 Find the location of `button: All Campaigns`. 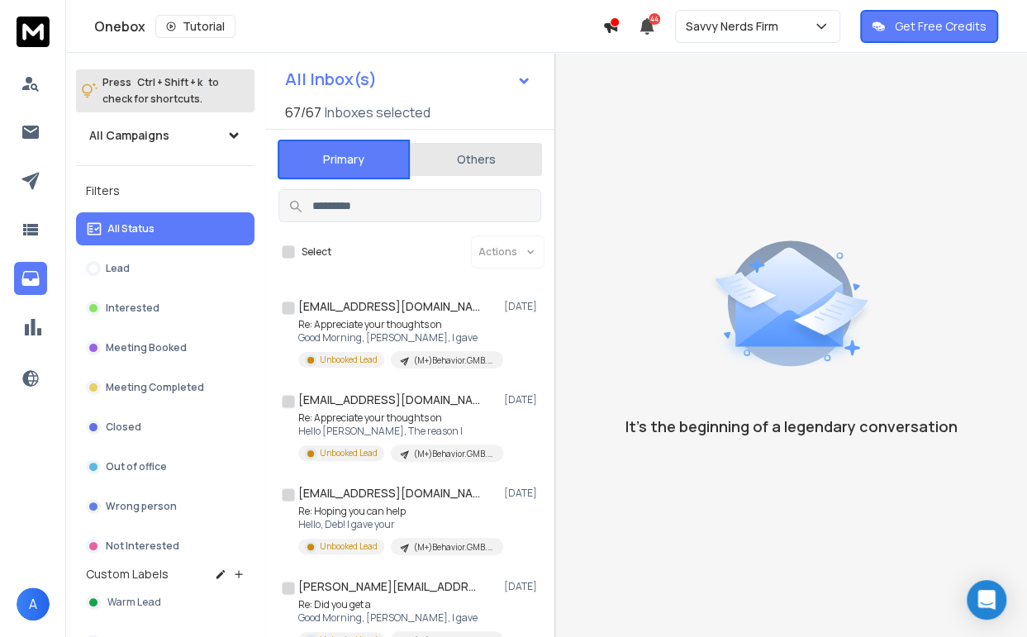

button: All Campaigns is located at coordinates (165, 135).